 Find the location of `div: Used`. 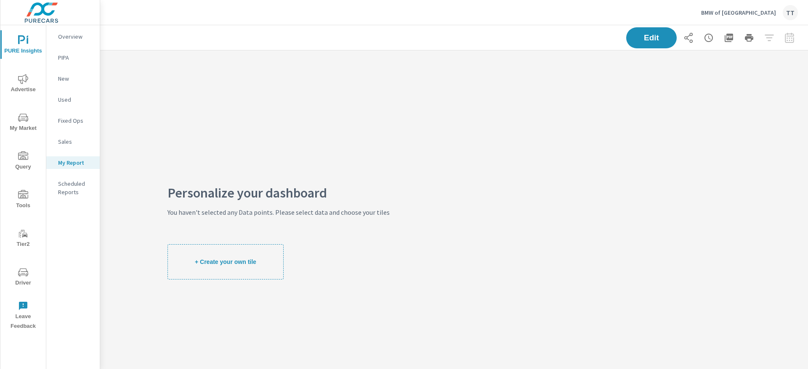

div: Used is located at coordinates (73, 100).